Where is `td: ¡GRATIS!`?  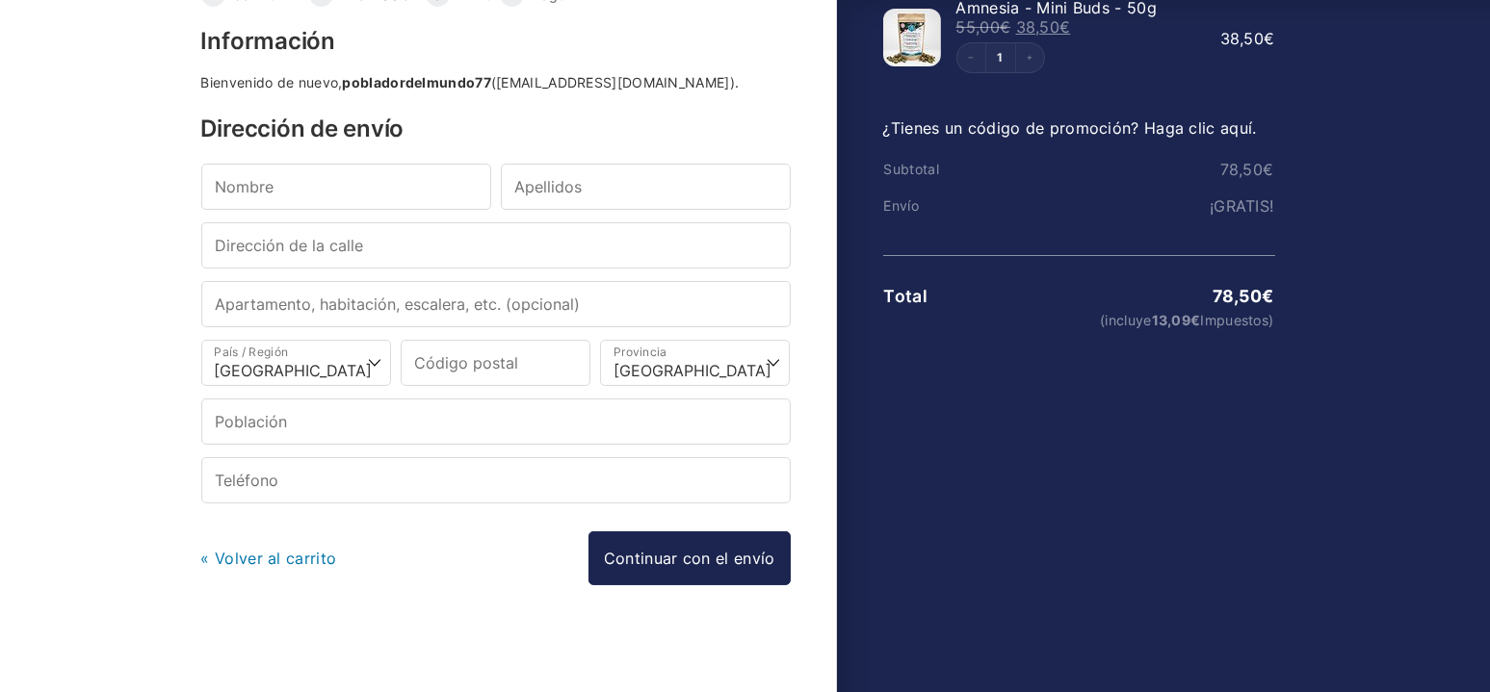 td: ¡GRATIS! is located at coordinates (1143, 206).